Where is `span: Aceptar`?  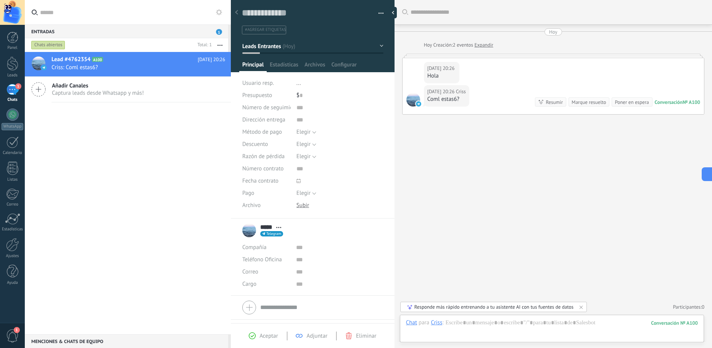 span: Aceptar is located at coordinates (269, 335).